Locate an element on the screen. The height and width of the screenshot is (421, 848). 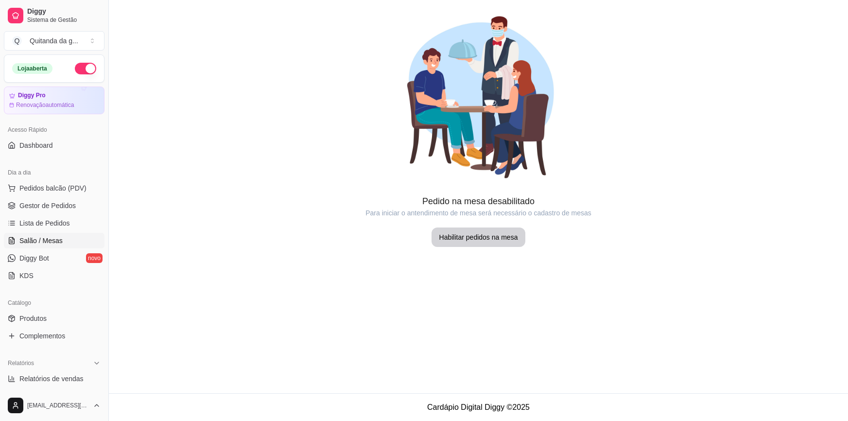
footer: Cardápio Digital Diggy © 2025 is located at coordinates (478, 407).